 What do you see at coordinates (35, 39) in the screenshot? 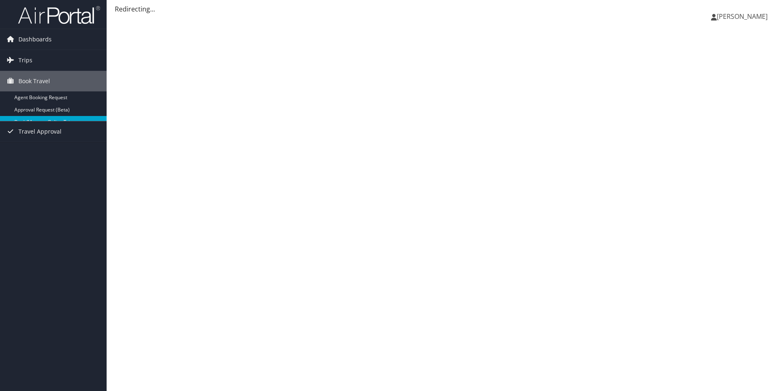
I see `span: Dashboards` at bounding box center [35, 39].